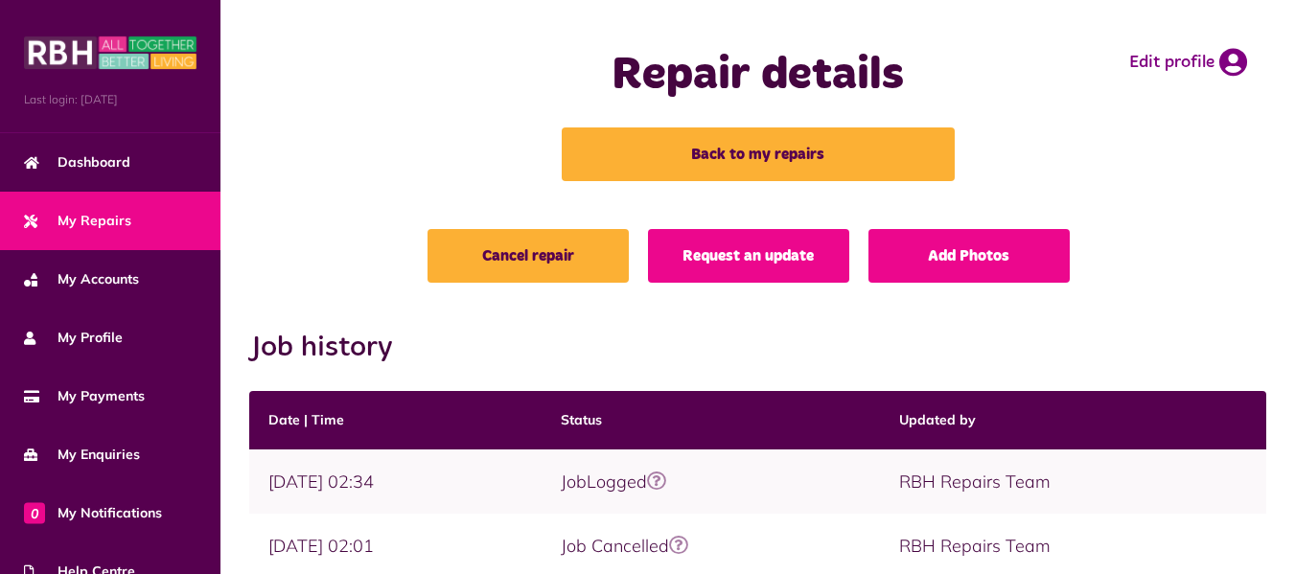 The image size is (1295, 574). What do you see at coordinates (758, 76) in the screenshot?
I see `h1: Repair details` at bounding box center [758, 76].